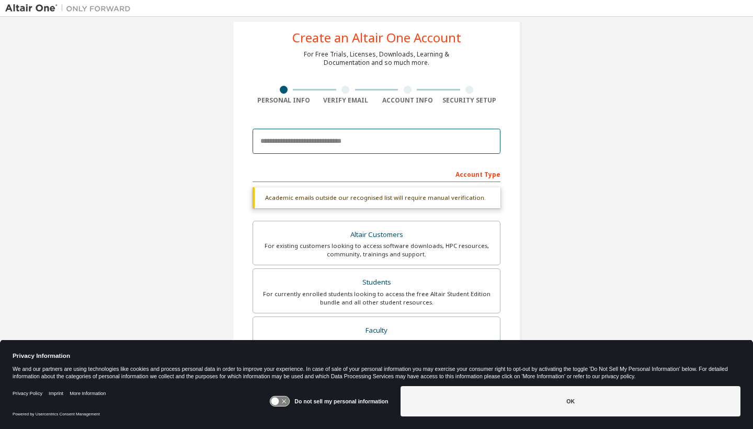  What do you see at coordinates (346, 100) in the screenshot?
I see `div: Verify Email` at bounding box center [346, 100].